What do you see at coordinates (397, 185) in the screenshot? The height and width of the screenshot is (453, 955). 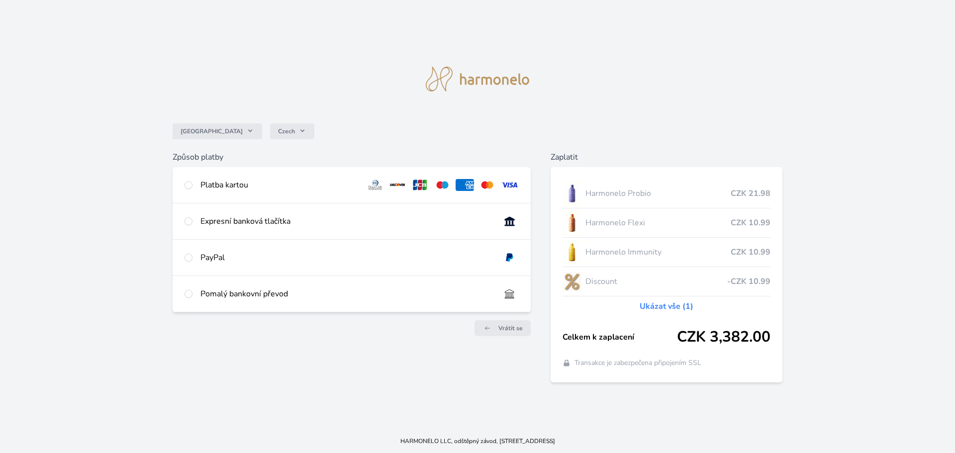 I see `img: discover.svg` at bounding box center [397, 185].